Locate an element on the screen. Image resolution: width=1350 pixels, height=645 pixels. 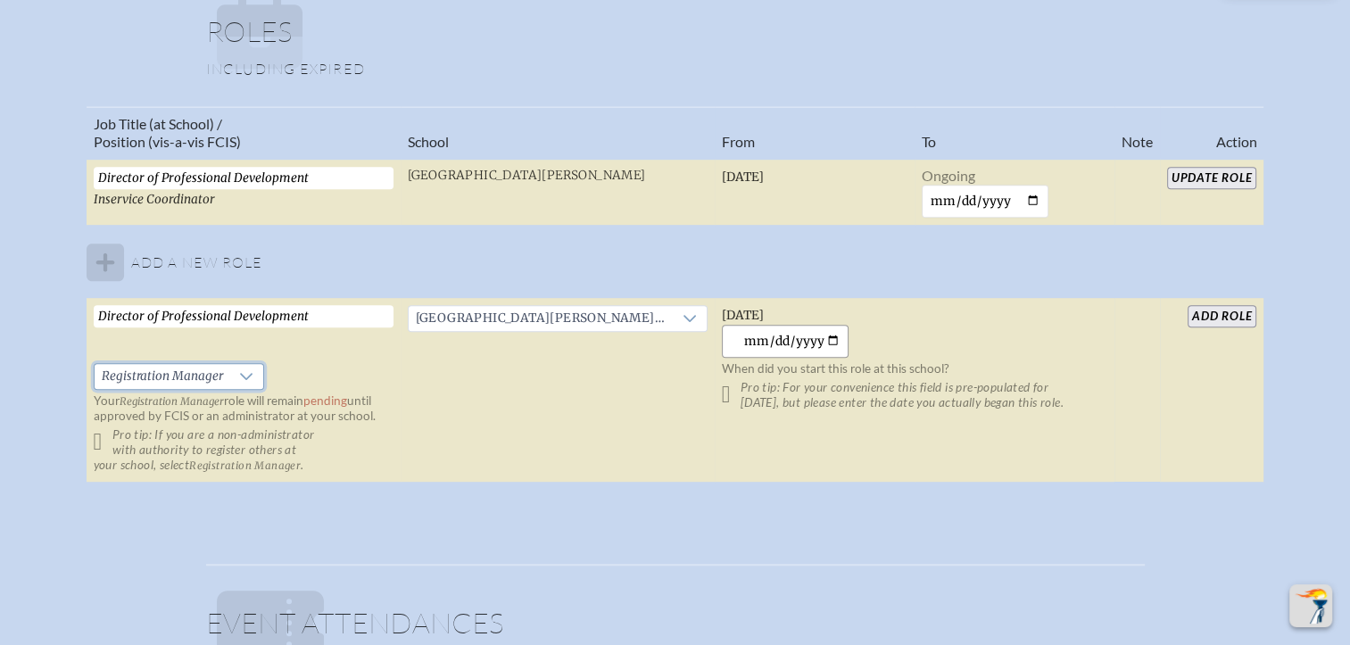
span: Ongoing is located at coordinates (949, 175).